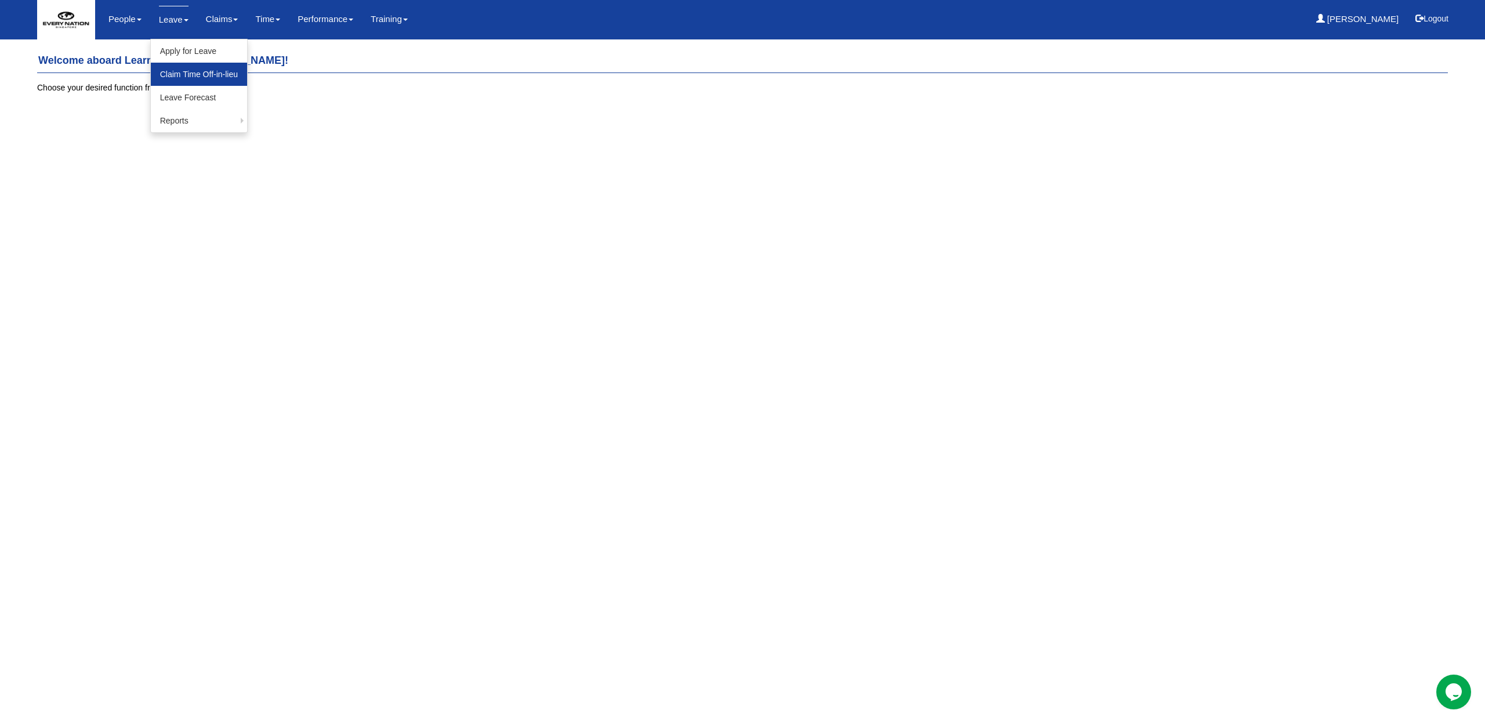  Describe the element at coordinates (222, 19) in the screenshot. I see `a: Claims` at that location.